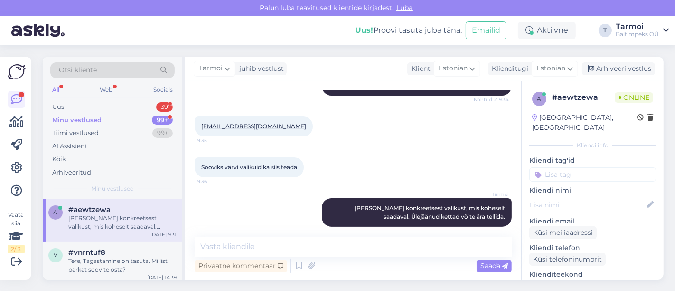 The image size is (675, 291). What do you see at coordinates (643, 30) in the screenshot?
I see `a: TarmoiBaltimpeks OÜ` at bounding box center [643, 30].